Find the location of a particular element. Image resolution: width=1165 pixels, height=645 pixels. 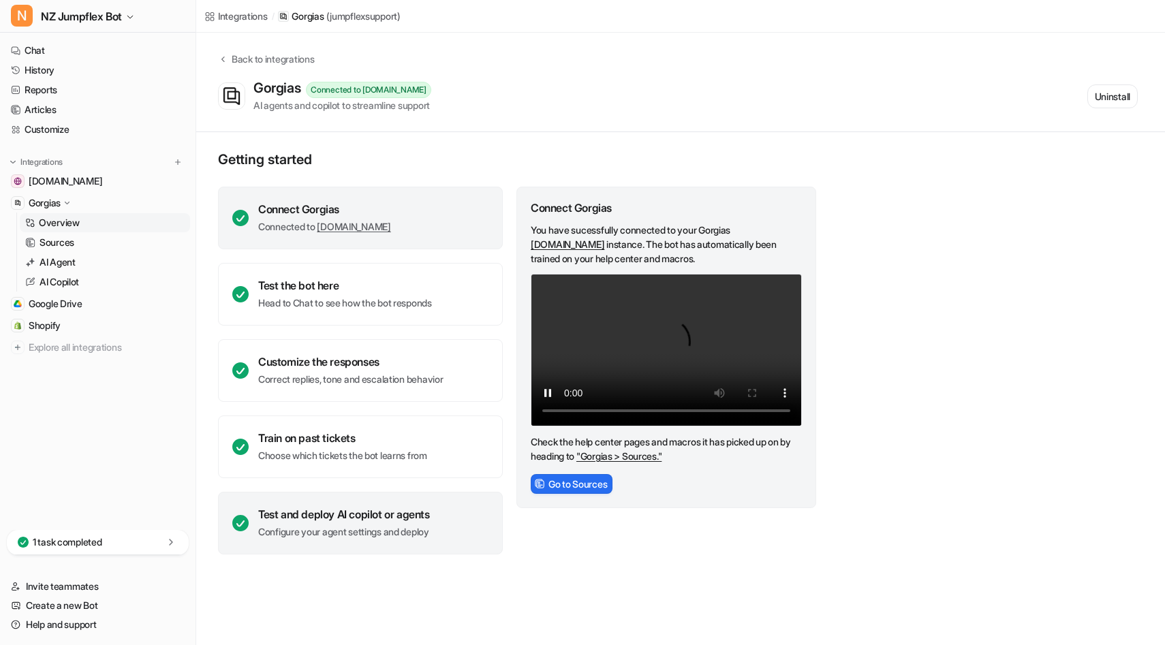

p: ( jumpflexsupport ) is located at coordinates (363, 16).